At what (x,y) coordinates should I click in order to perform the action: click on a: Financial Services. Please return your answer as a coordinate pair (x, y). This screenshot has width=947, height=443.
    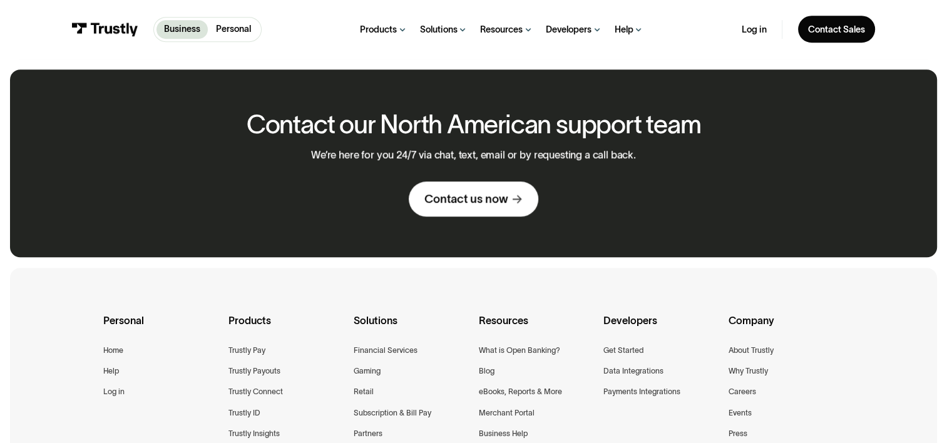
    Looking at the image, I should click on (386, 351).